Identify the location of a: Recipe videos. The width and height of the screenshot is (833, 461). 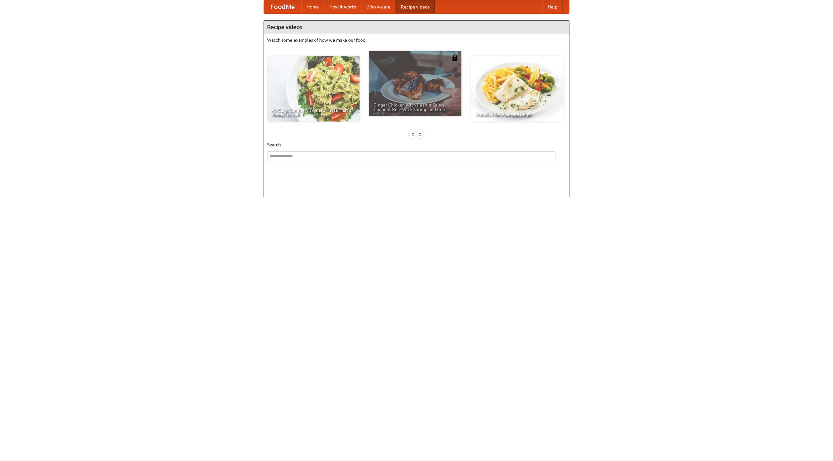
(415, 7).